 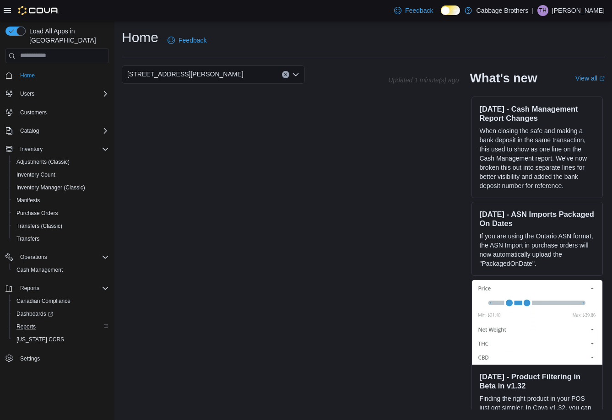 I want to click on a: Cash Management, so click(x=39, y=270).